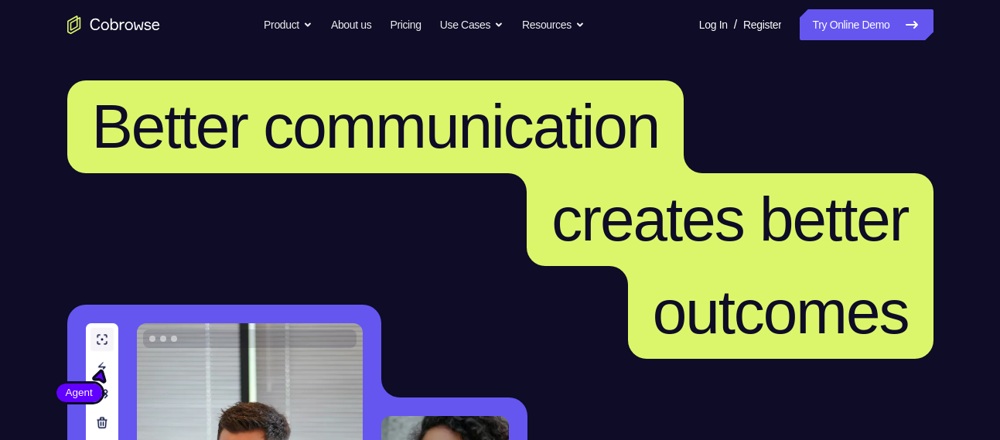 This screenshot has width=1000, height=440. I want to click on span: Better communication, so click(376, 126).